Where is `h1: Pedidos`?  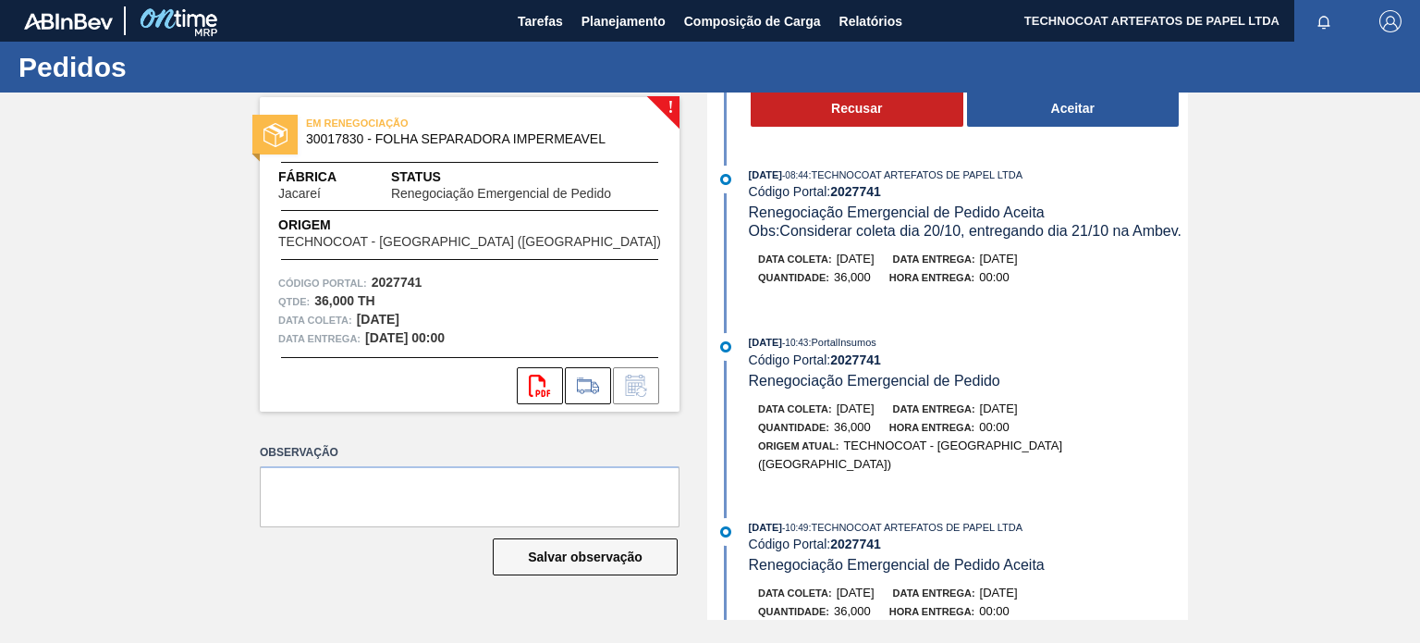 h1: Pedidos is located at coordinates (182, 67).